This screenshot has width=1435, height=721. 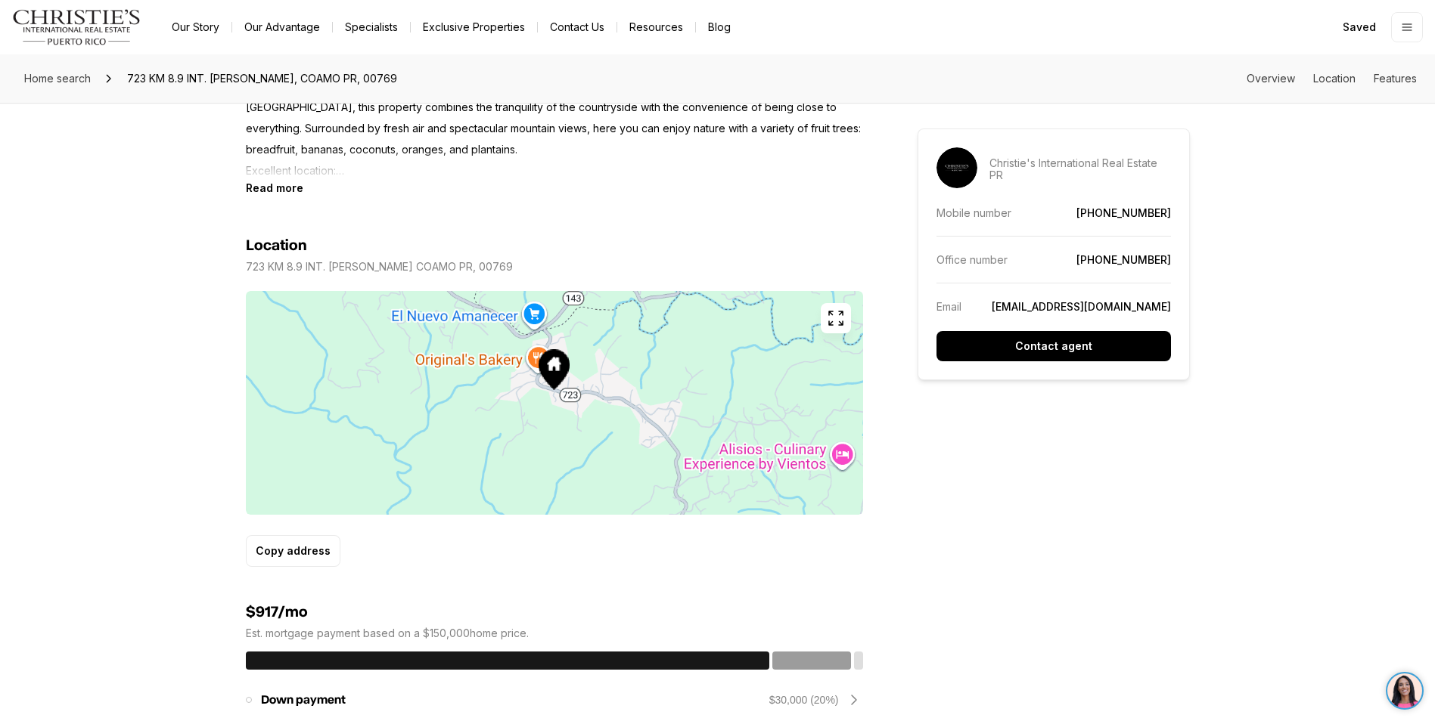 What do you see at coordinates (1359, 27) in the screenshot?
I see `a: Saved` at bounding box center [1359, 27].